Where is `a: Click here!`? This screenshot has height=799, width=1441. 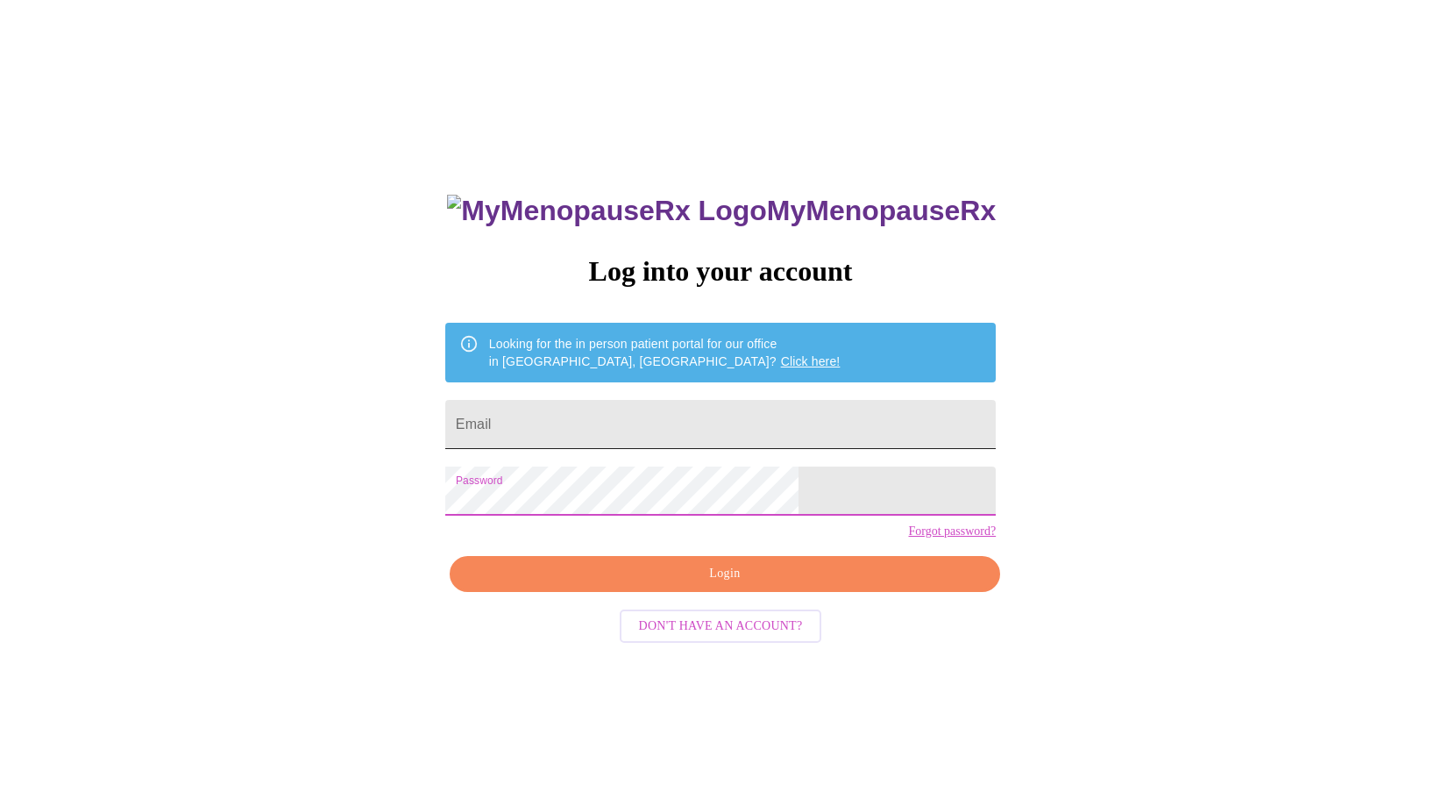 a: Click here! is located at coordinates (811, 361).